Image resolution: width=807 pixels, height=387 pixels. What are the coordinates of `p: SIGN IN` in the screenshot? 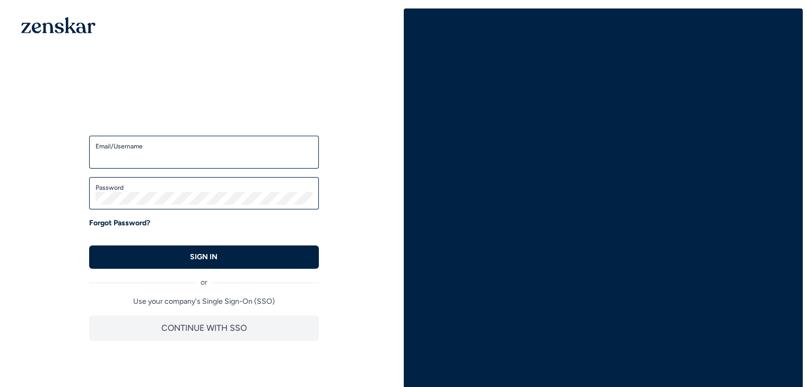 It's located at (204, 257).